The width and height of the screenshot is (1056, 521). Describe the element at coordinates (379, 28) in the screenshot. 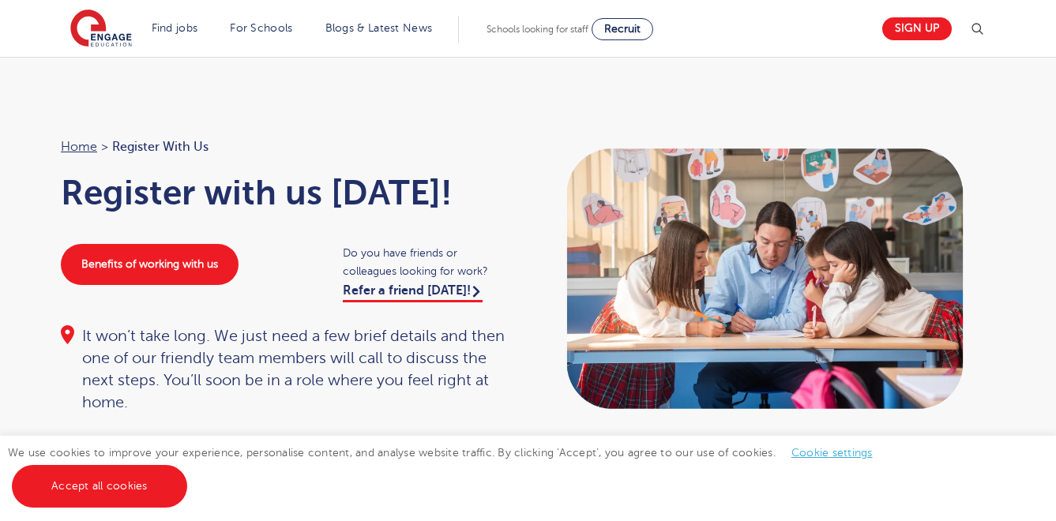

I see `a: Blogs & Latest News` at that location.